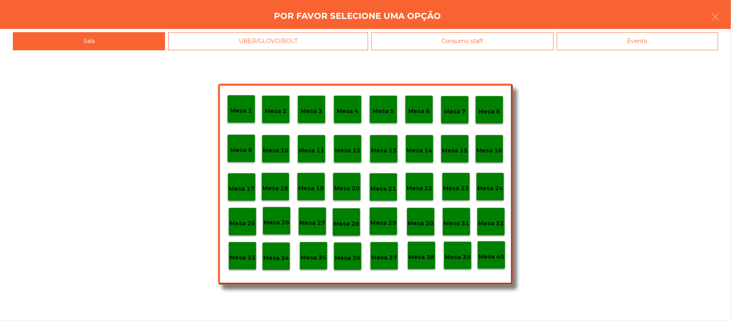 This screenshot has height=321, width=731. Describe the element at coordinates (456, 188) in the screenshot. I see `p: Mesa 23` at that location.